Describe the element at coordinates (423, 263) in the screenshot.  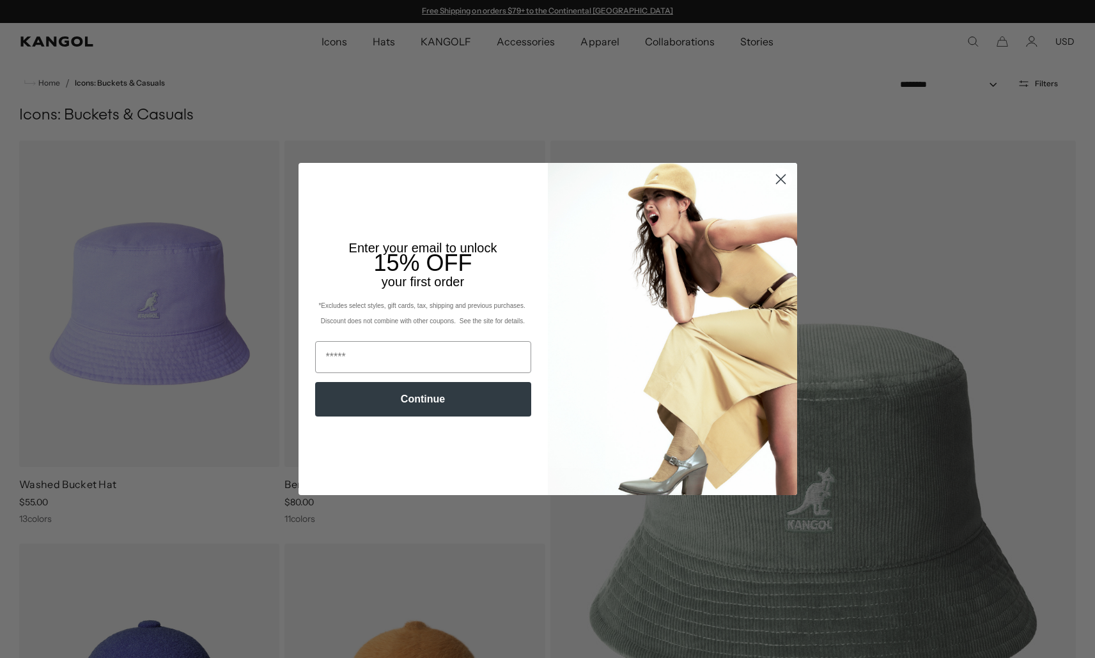
I see `span: 15% OFF` at that location.